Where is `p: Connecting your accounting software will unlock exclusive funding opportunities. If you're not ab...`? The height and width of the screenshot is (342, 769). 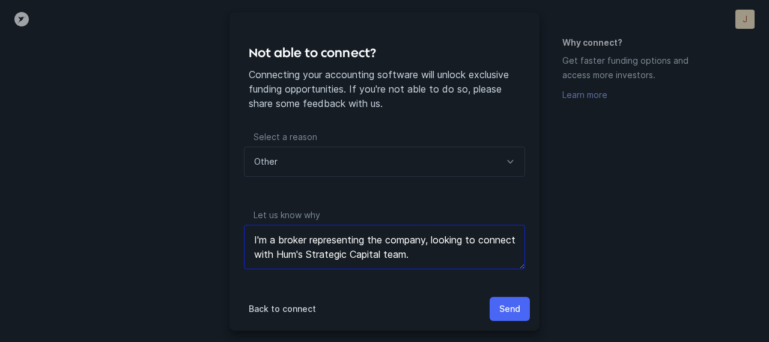 p: Connecting your accounting software will unlock exclusive funding opportunities. If you're not ab... is located at coordinates (384, 89).